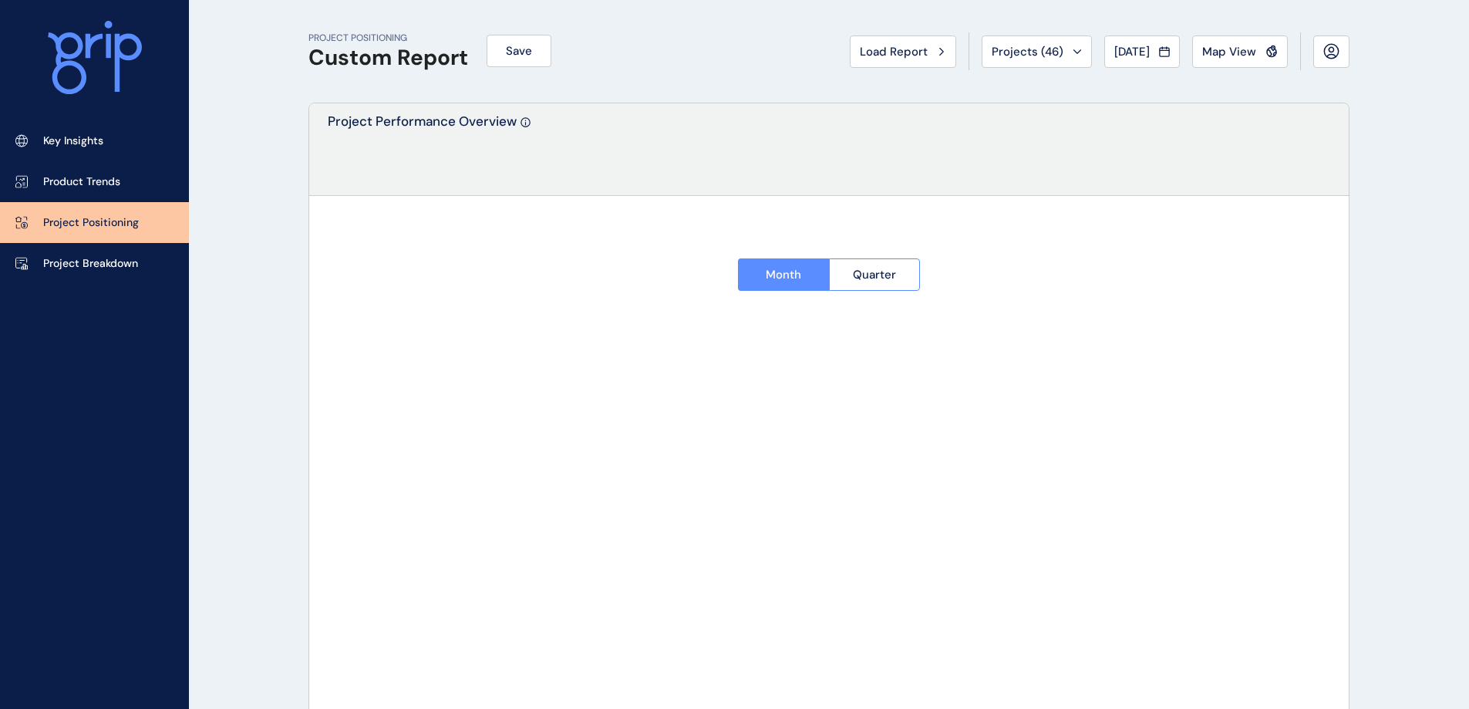 The image size is (1469, 709). I want to click on span: Map View, so click(1229, 52).